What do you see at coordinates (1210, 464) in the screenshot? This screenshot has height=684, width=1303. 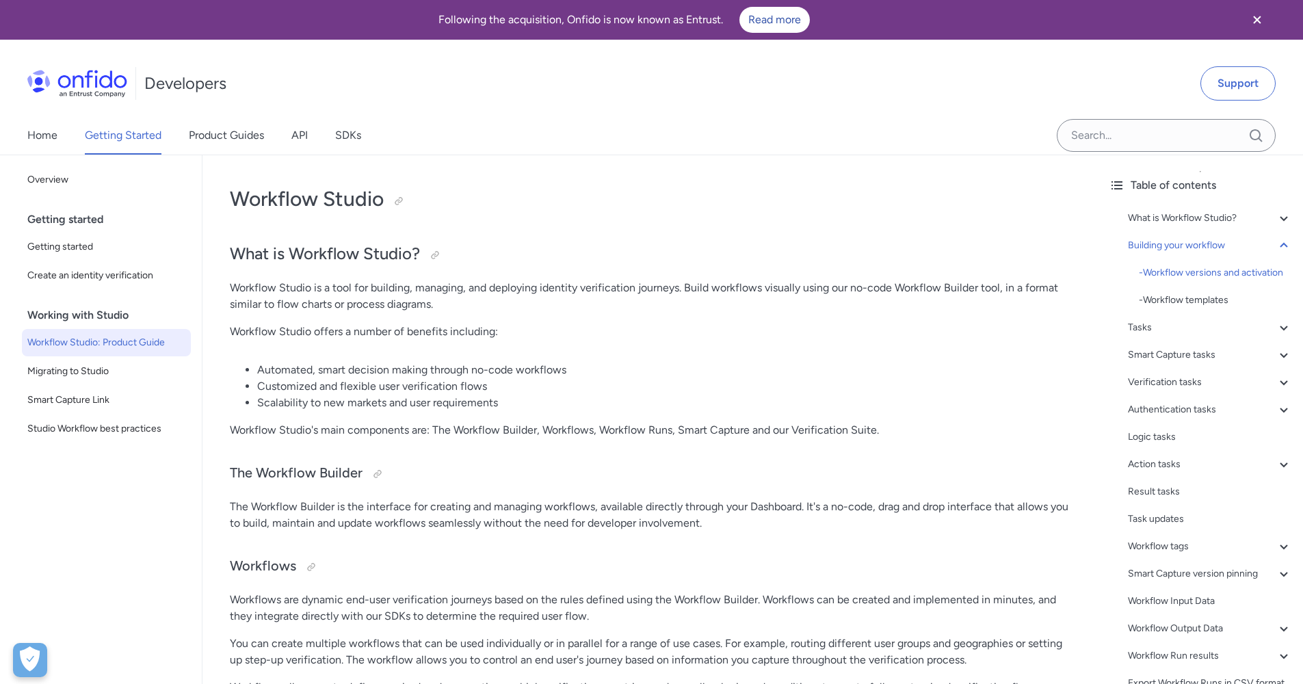 I see `a: Action tasks` at bounding box center [1210, 464].